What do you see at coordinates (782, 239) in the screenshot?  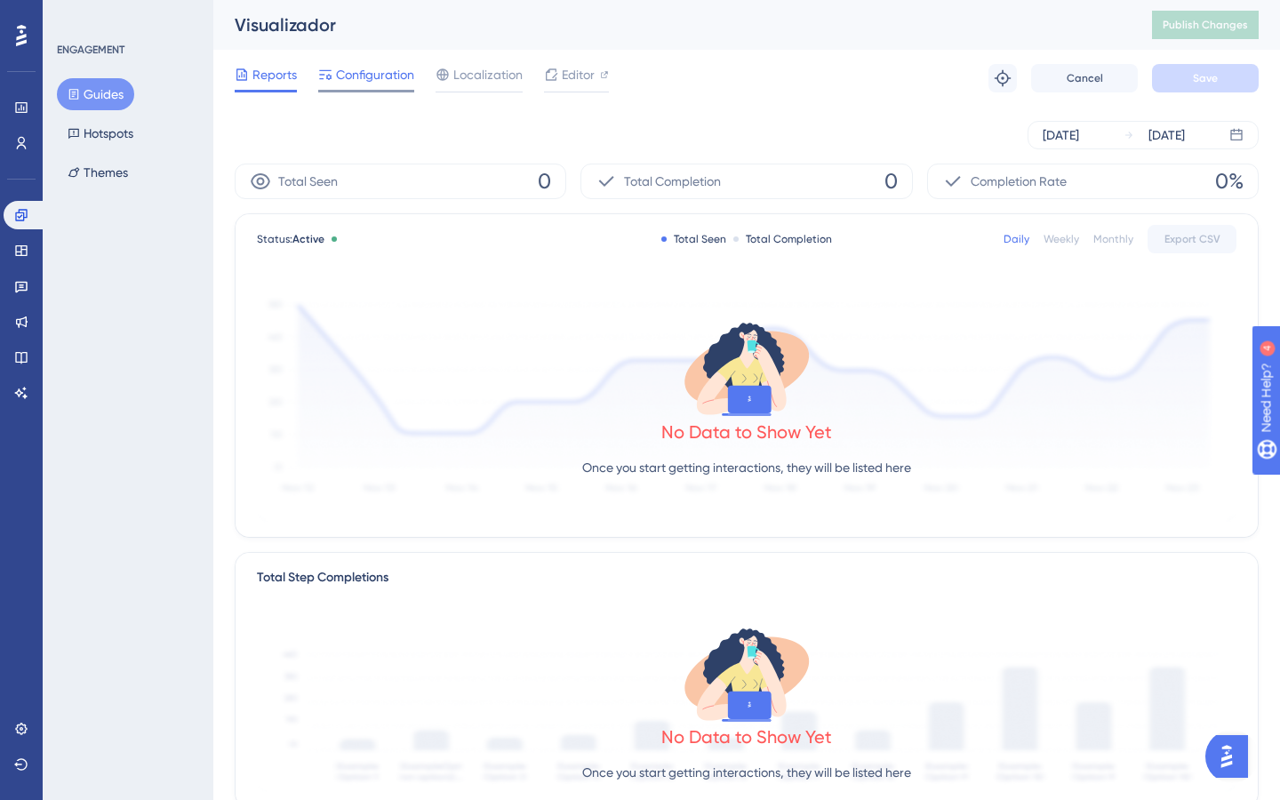 I see `div: Total Completion` at bounding box center [782, 239].